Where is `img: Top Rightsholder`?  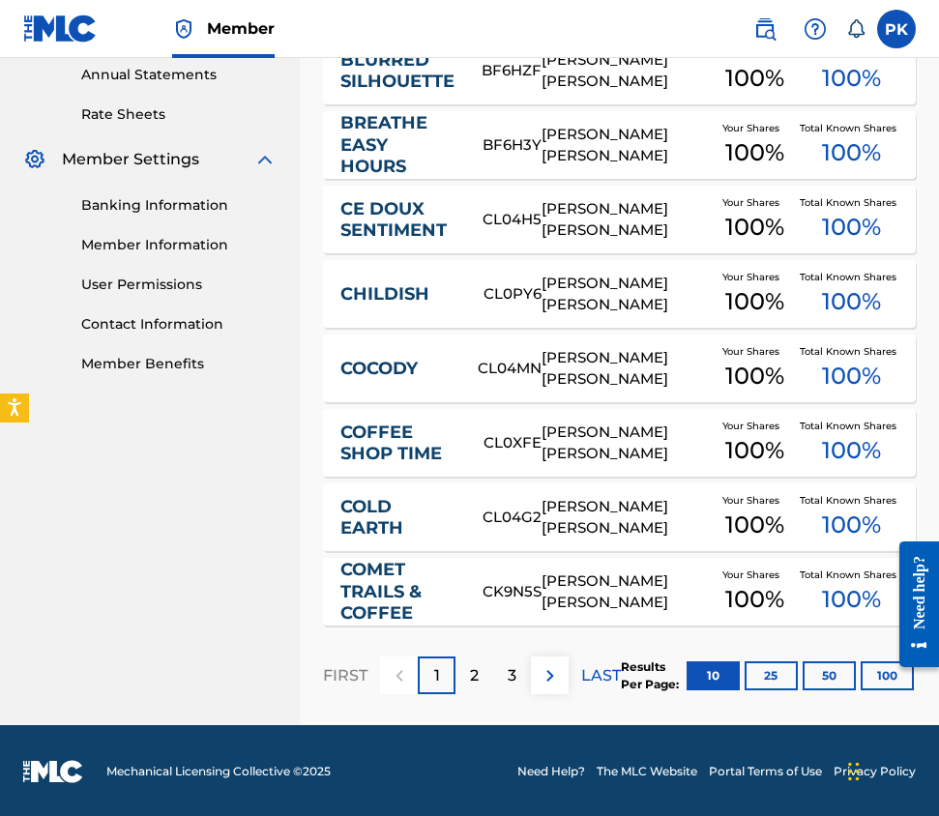 img: Top Rightsholder is located at coordinates (184, 29).